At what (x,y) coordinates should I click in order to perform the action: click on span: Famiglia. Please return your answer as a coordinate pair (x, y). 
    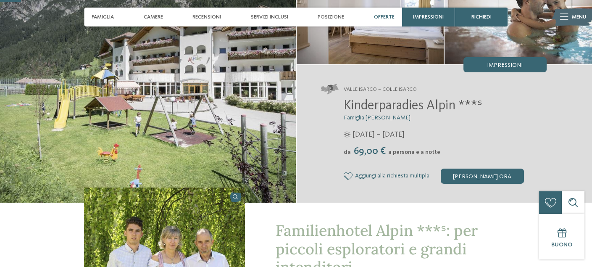
    Looking at the image, I should click on (102, 17).